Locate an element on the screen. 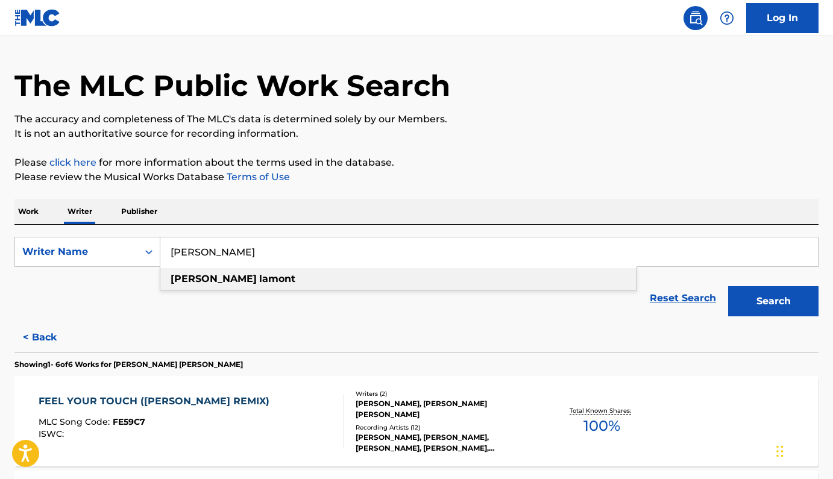  div: Writers ( 2 ) is located at coordinates (445, 393).